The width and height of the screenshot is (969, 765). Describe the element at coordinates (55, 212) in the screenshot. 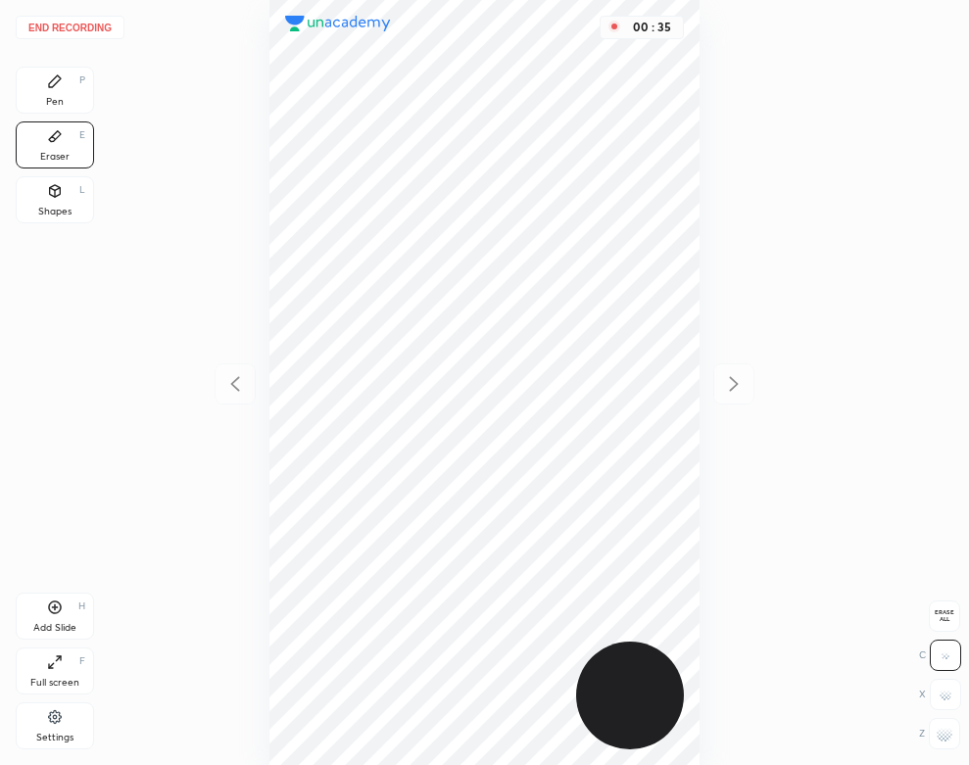

I see `div: Shapes` at that location.